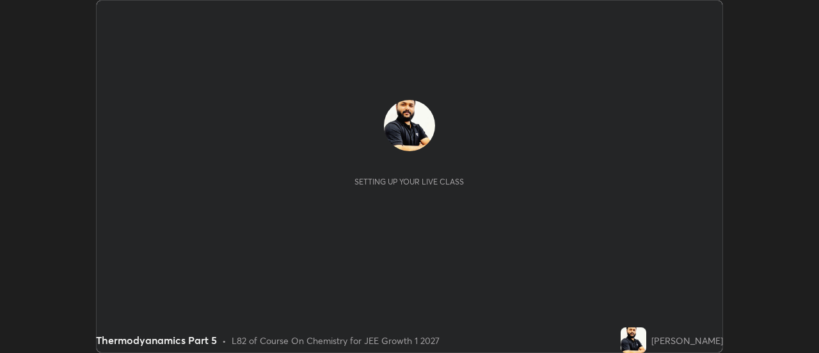  I want to click on div: L82 of Course On Chemistry for JEE Growth 1 2027, so click(335, 340).